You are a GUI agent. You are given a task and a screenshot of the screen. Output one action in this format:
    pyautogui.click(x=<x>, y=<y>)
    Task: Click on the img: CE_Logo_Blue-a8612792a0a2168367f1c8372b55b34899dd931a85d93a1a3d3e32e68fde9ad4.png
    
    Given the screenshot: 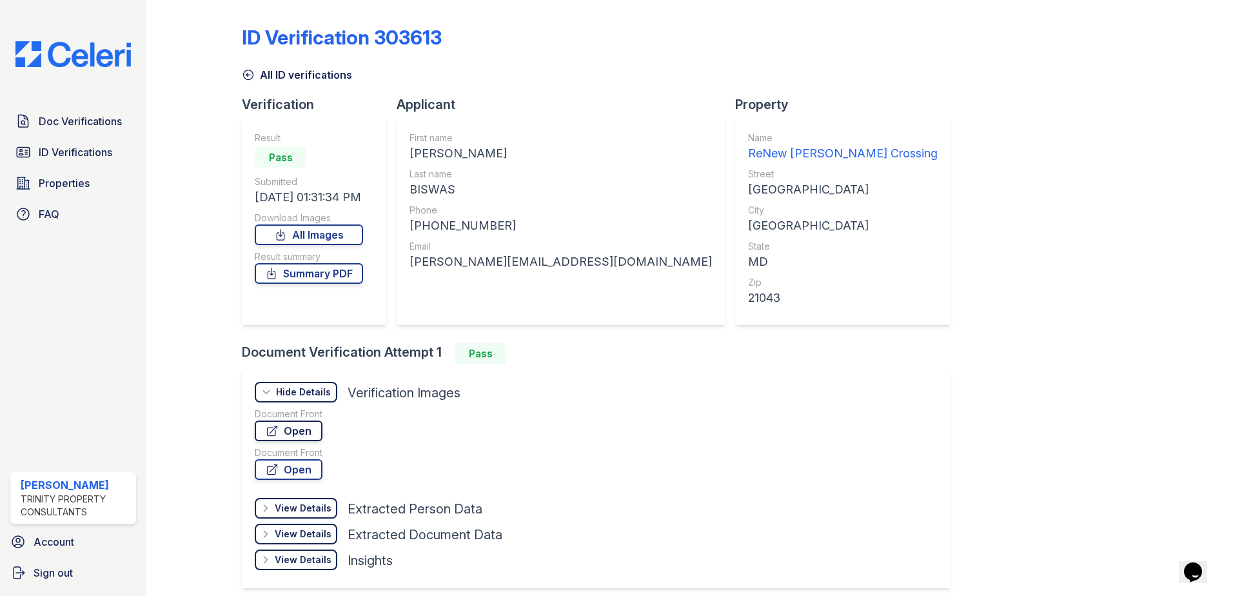 What is the action you would take?
    pyautogui.click(x=73, y=54)
    